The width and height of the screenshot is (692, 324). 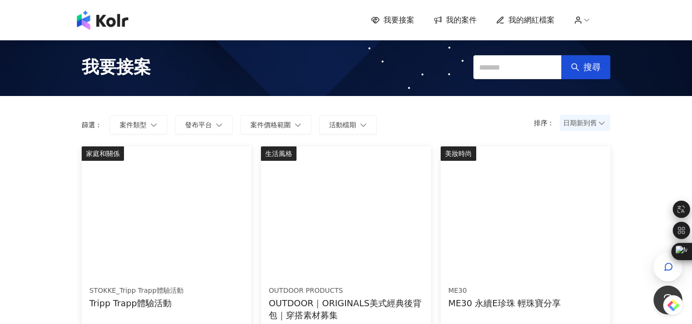 I want to click on p: 篩選：, so click(x=92, y=125).